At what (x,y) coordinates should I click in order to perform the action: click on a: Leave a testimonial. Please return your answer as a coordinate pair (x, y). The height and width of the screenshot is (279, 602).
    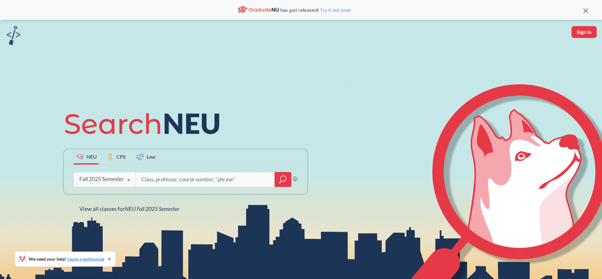
    Looking at the image, I should click on (86, 259).